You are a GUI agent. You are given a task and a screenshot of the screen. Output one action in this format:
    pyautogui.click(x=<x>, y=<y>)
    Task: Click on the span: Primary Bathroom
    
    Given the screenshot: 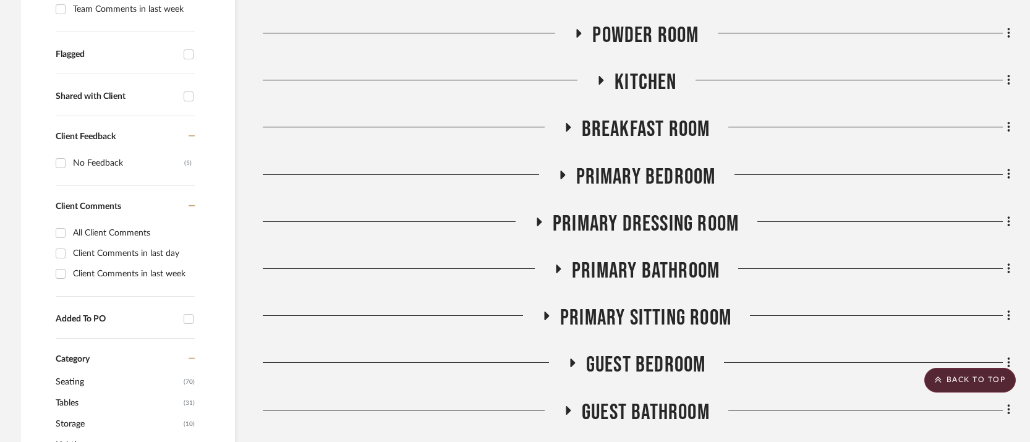 What is the action you would take?
    pyautogui.click(x=646, y=271)
    